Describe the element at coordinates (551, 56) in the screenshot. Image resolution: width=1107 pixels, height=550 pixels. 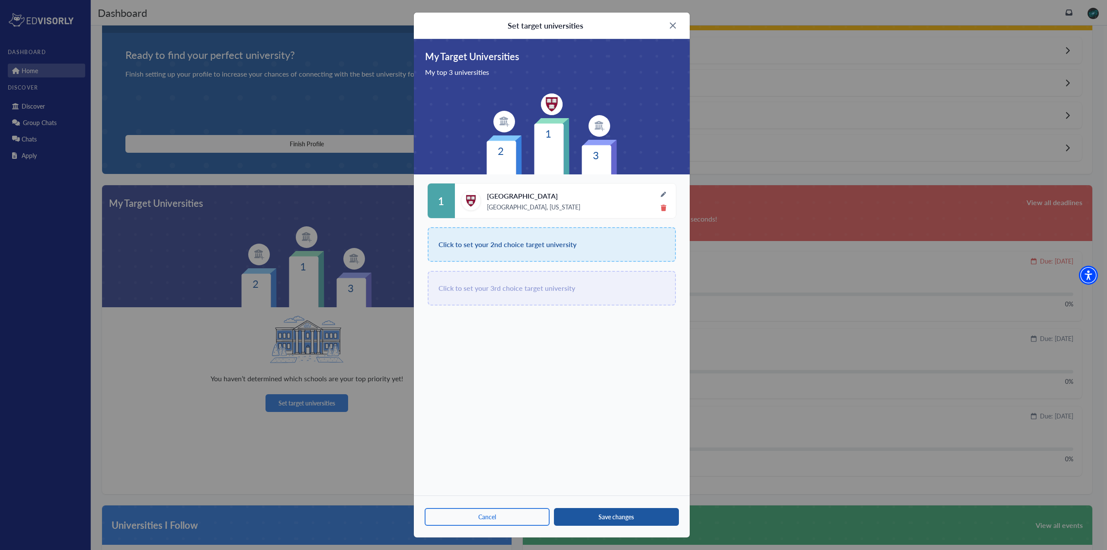
I see `span: My Target Universities` at that location.